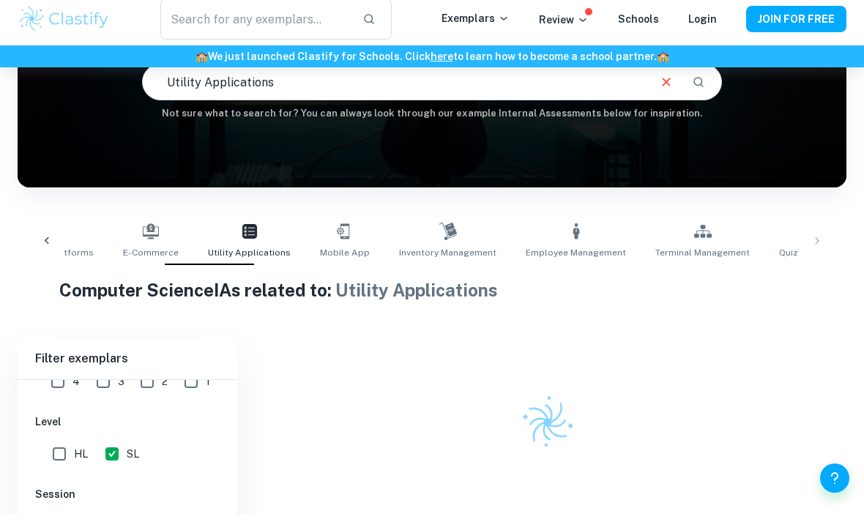 The image size is (864, 522). Describe the element at coordinates (817, 260) in the screenshot. I see `span: Quiz Applications` at that location.